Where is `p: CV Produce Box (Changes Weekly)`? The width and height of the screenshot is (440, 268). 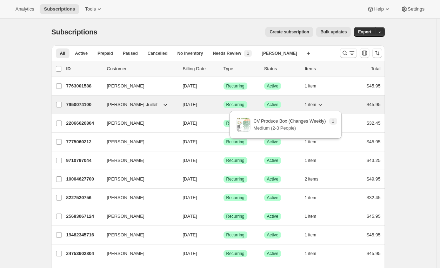
p: CV Produce Box (Changes Weekly) is located at coordinates (290, 121).